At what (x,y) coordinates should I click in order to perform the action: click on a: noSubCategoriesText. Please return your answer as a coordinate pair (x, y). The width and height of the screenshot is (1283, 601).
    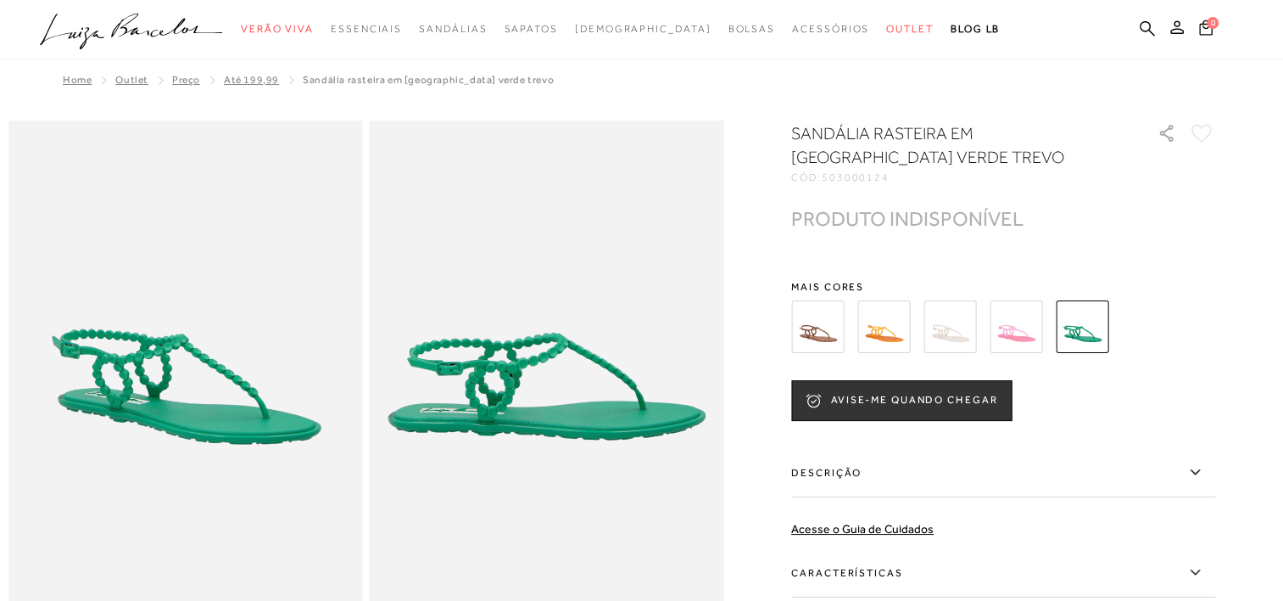
    Looking at the image, I should click on (643, 29).